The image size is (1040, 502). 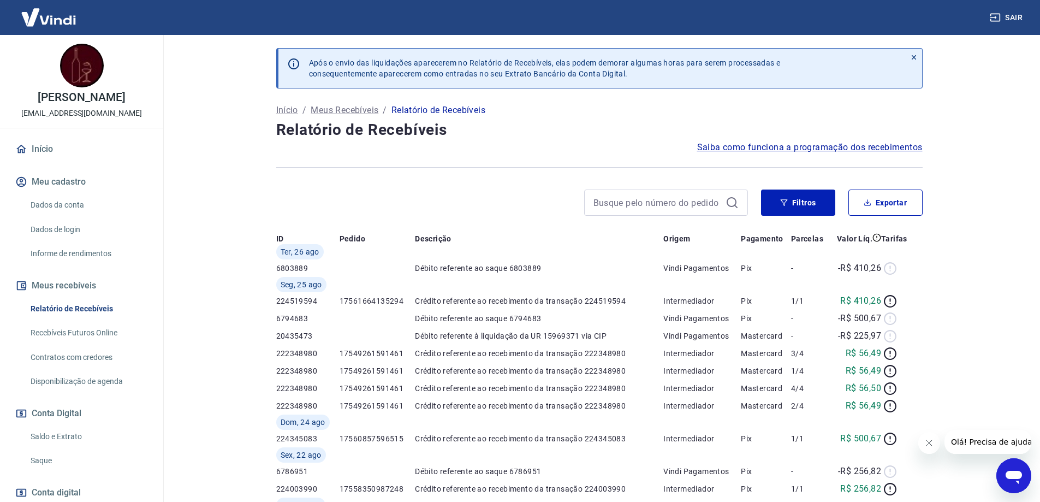 I want to click on span: Conta digital, so click(x=56, y=493).